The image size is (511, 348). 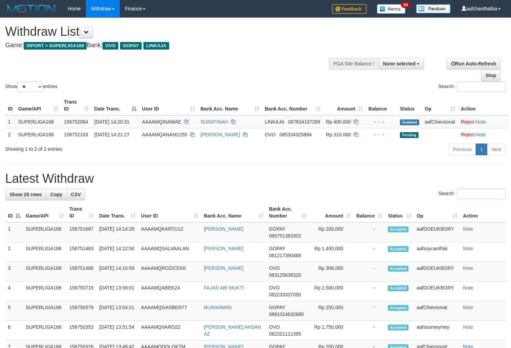 I want to click on td: AAAAMQGASBER77, so click(x=170, y=311).